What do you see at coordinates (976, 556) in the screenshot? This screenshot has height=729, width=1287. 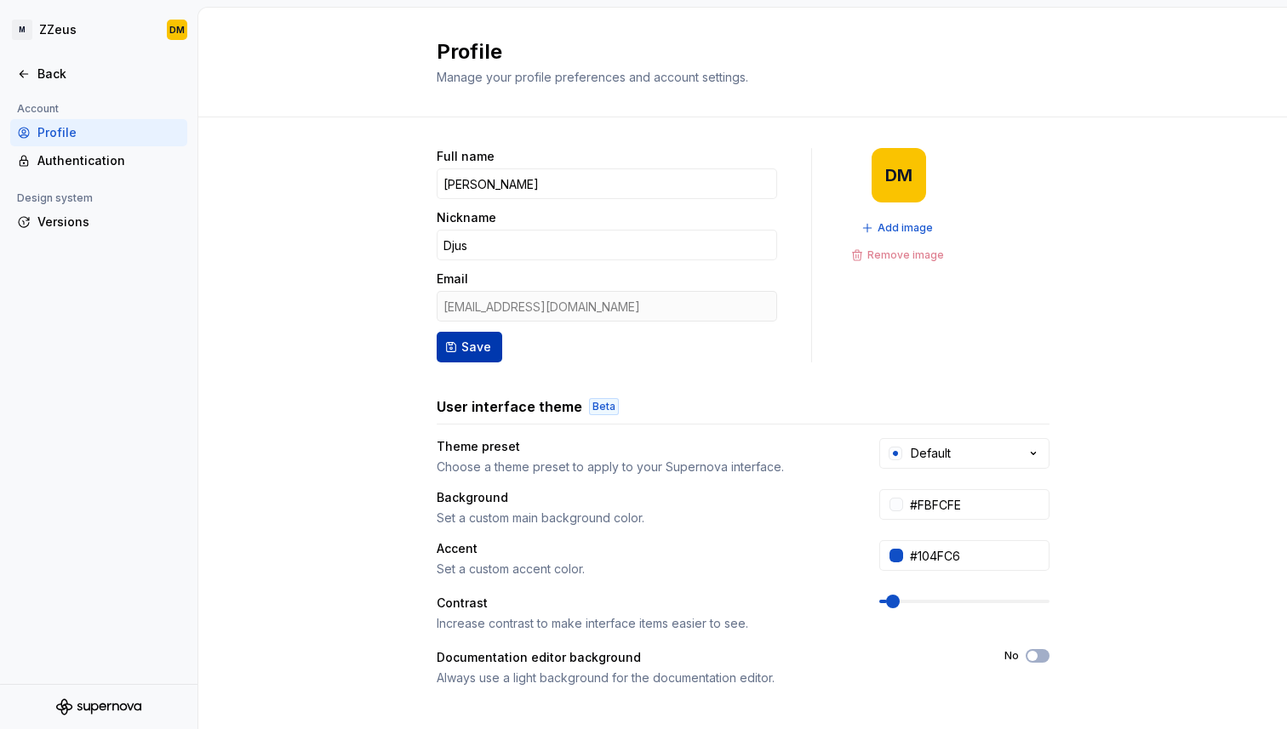 I see `input: #104FC6` at bounding box center [976, 556].